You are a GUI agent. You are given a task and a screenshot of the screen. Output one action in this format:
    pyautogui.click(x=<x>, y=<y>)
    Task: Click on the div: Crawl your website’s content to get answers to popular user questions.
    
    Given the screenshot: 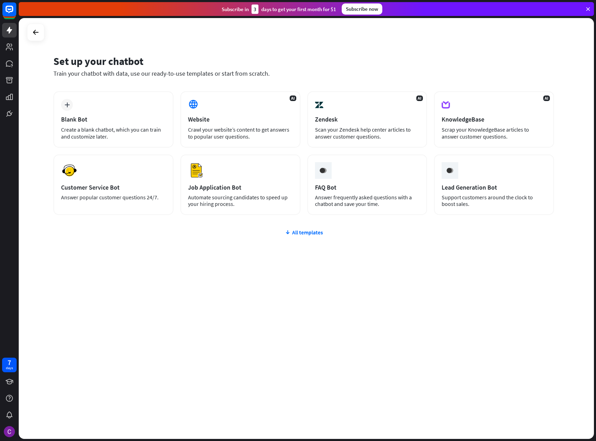 What is the action you would take?
    pyautogui.click(x=241, y=133)
    